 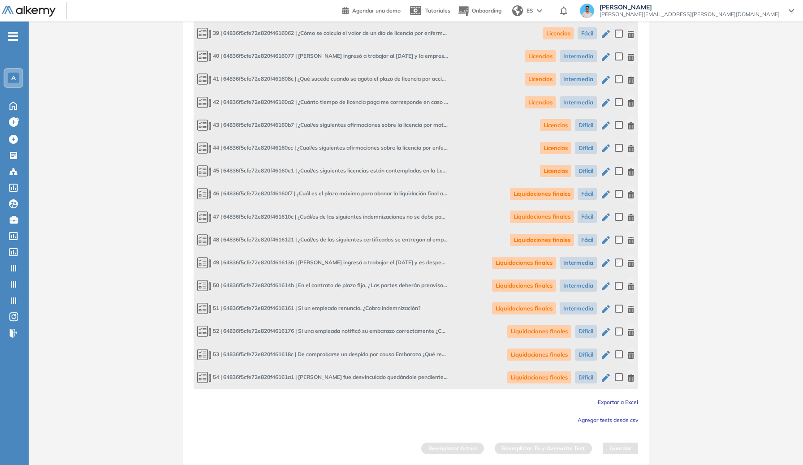 I want to click on span: Onboarding, so click(x=486, y=10).